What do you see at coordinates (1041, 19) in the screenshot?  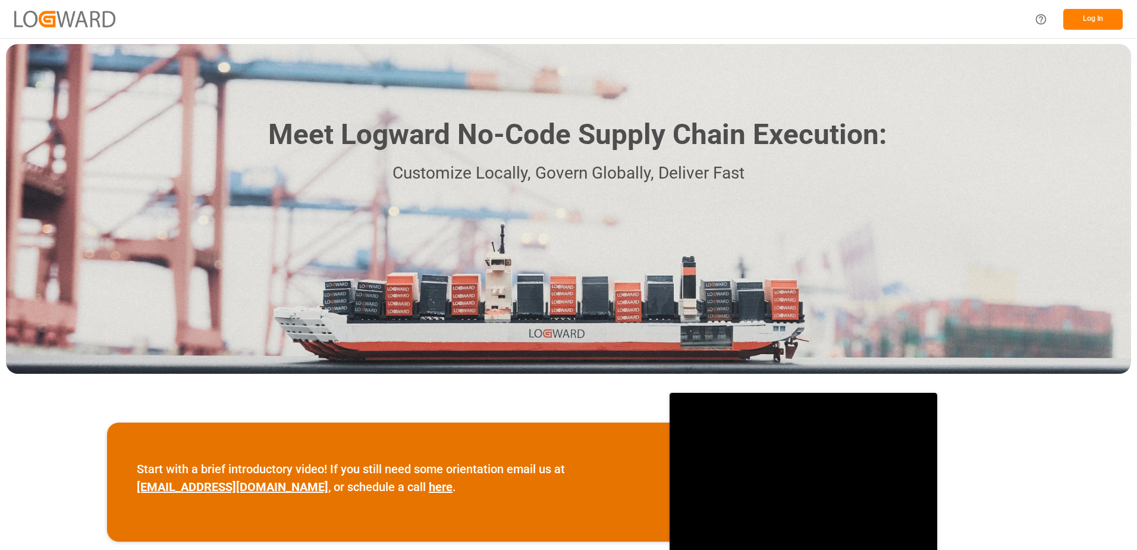 I see `button: Help Center` at bounding box center [1041, 19].